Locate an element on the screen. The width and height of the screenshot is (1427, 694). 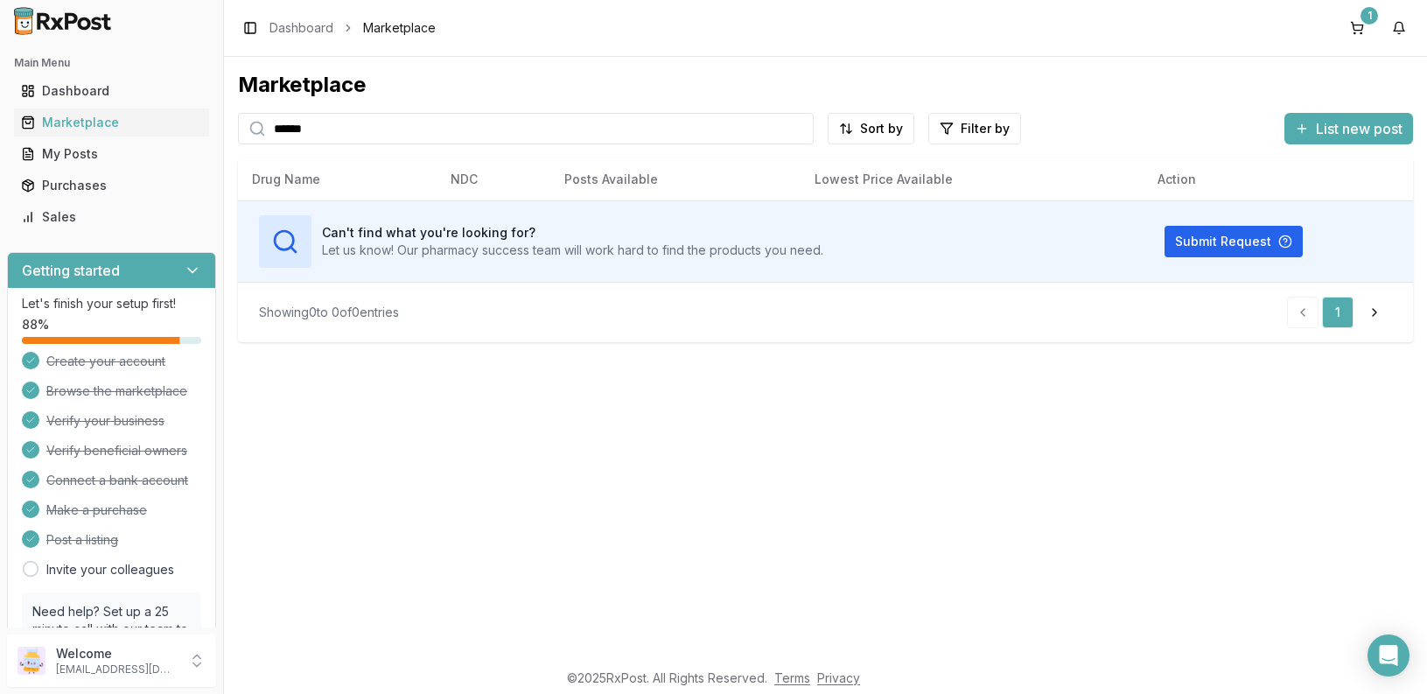
img: RxPost Logo is located at coordinates (63, 21).